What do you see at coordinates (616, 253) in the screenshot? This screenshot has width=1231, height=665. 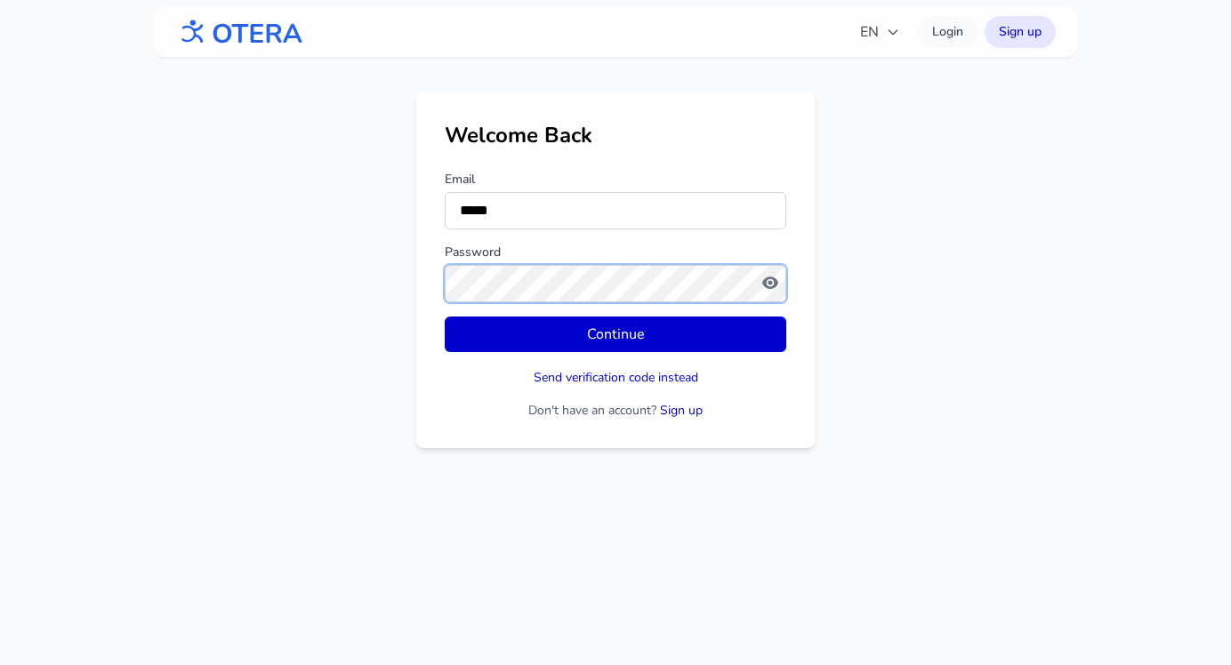 I see `label: Password` at bounding box center [616, 253].